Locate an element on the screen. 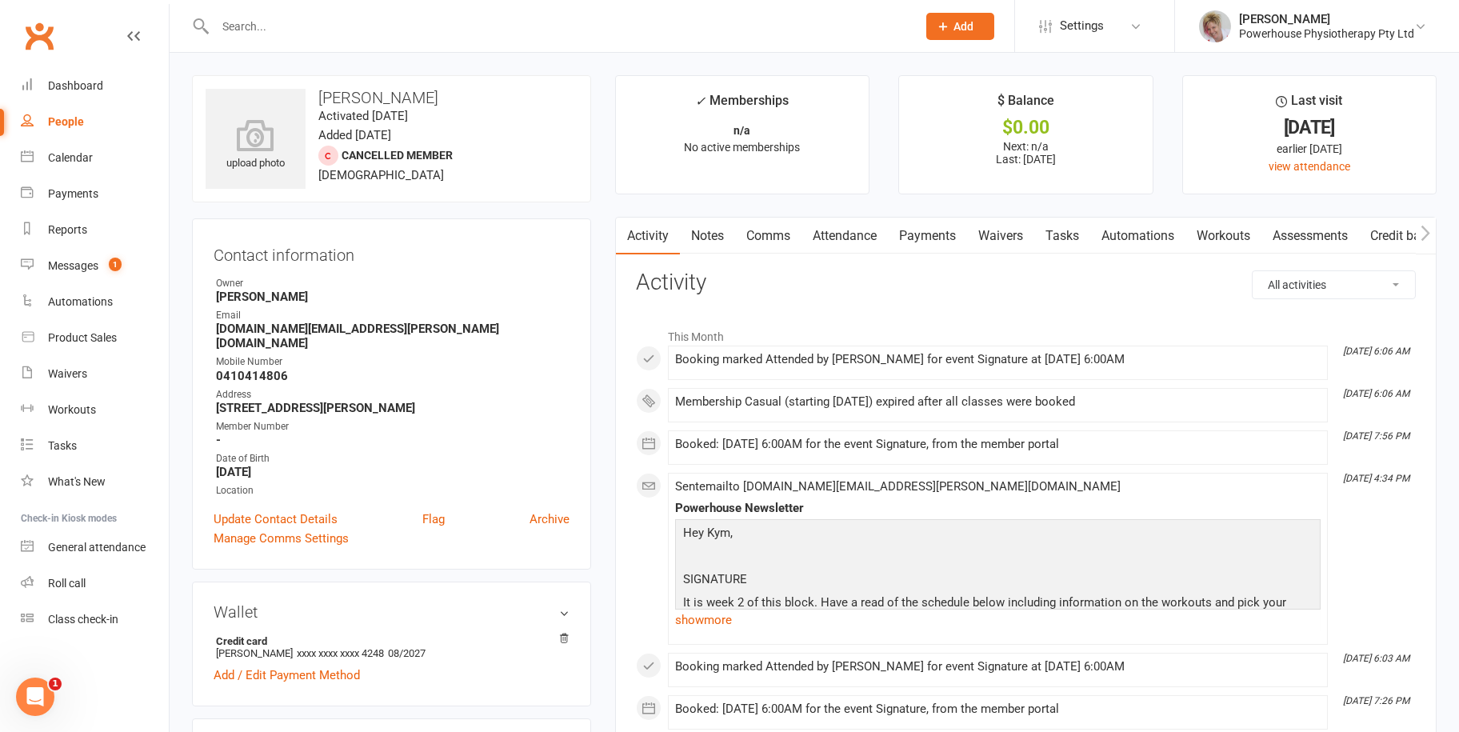  a: view attendance is located at coordinates (1309, 166).